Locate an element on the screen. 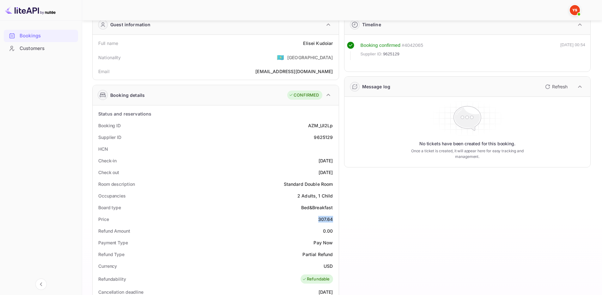  div: Full name is located at coordinates (108, 43).